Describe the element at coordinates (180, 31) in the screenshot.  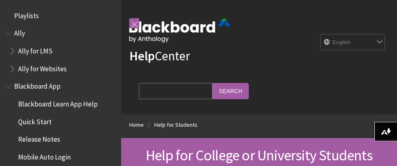
I see `img: Blackboard by Anthology` at that location.